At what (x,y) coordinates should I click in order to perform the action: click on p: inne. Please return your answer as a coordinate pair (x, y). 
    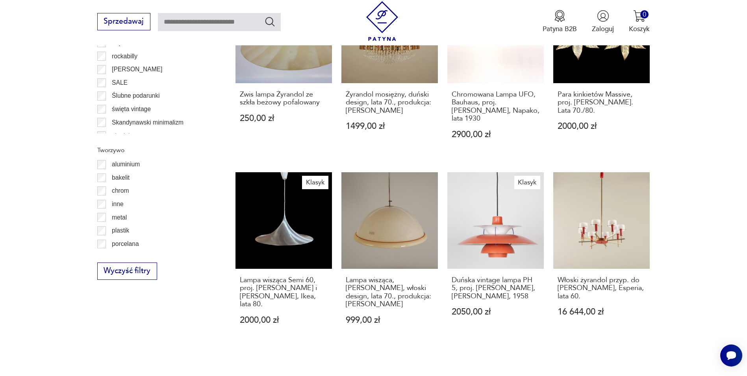
    Looking at the image, I should click on (117, 204).